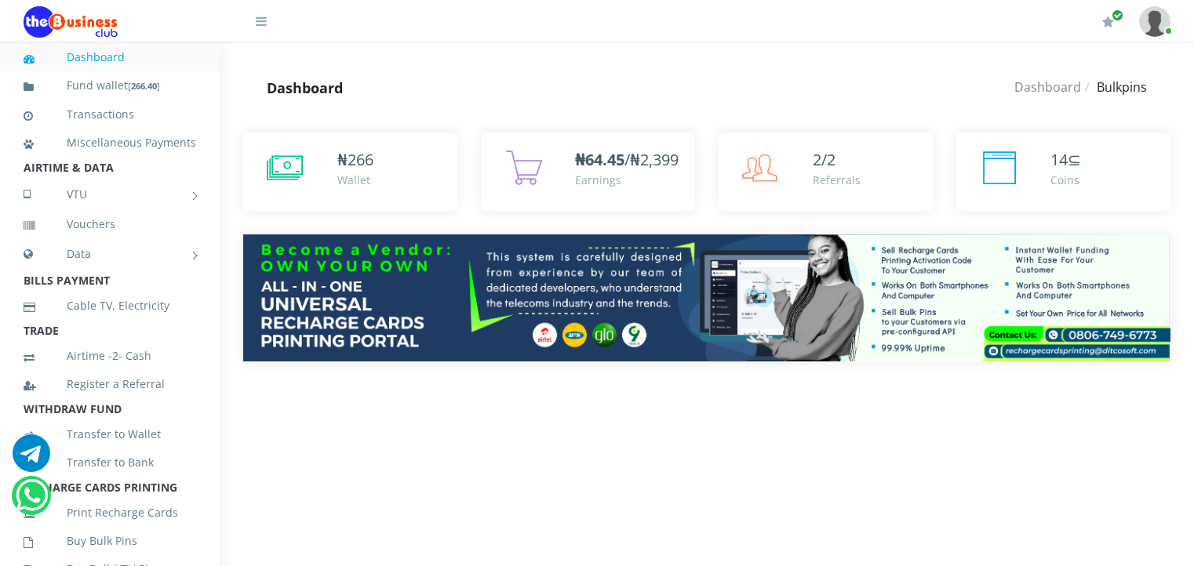 Image resolution: width=1194 pixels, height=566 pixels. Describe the element at coordinates (110, 306) in the screenshot. I see `a: Cable TV, Electricity` at that location.